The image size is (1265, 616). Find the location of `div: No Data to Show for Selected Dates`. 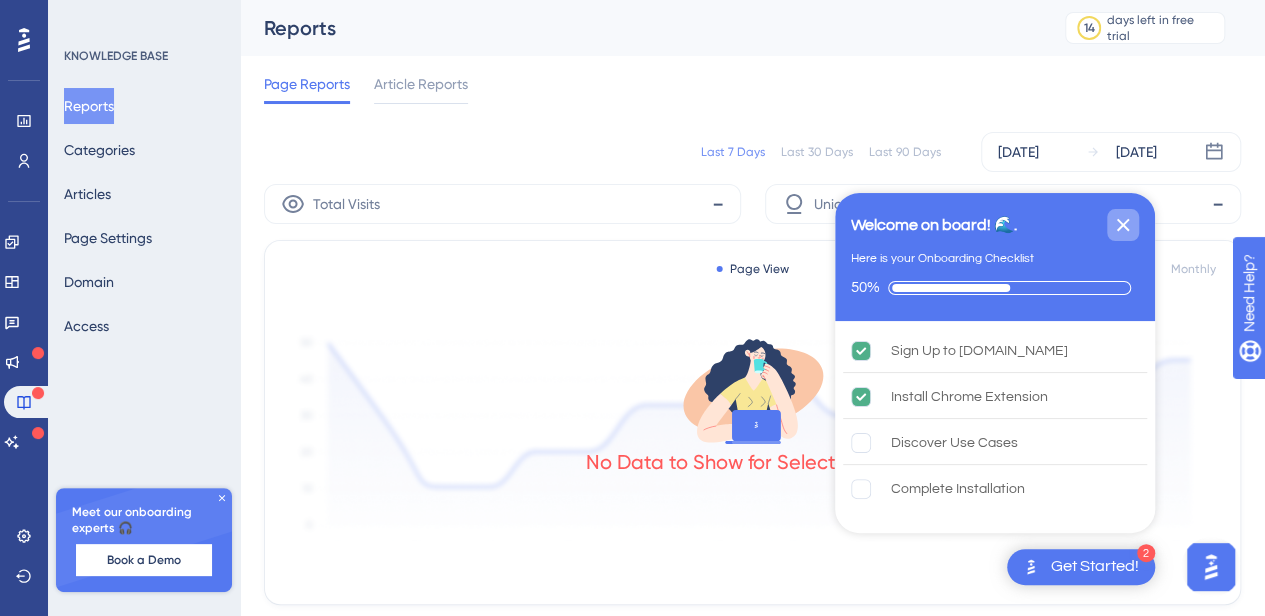

div: No Data to Show for Selected Dates is located at coordinates (753, 462).